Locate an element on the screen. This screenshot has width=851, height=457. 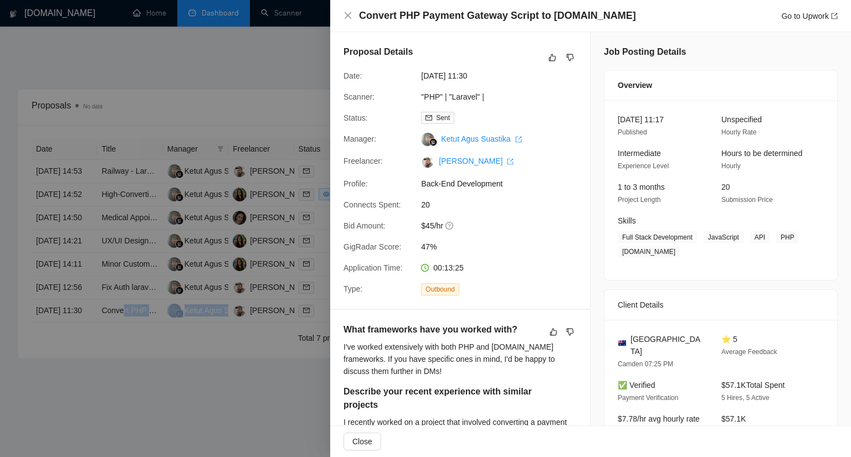
span: Manager: is located at coordinates (359, 139).